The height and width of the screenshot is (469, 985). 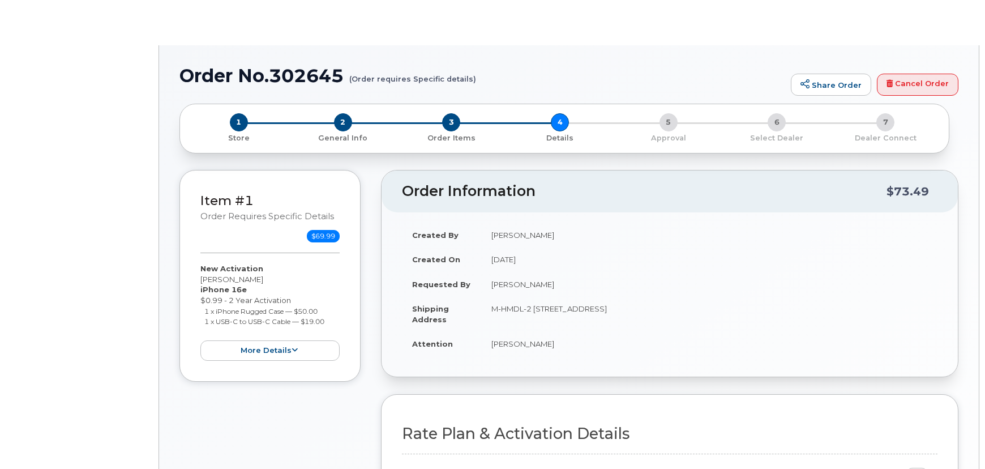 What do you see at coordinates (436, 259) in the screenshot?
I see `strong: Created On` at bounding box center [436, 259].